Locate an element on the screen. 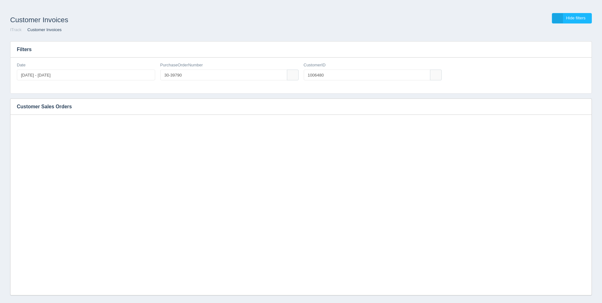 This screenshot has height=303, width=602. a: Hide filters is located at coordinates (572, 18).